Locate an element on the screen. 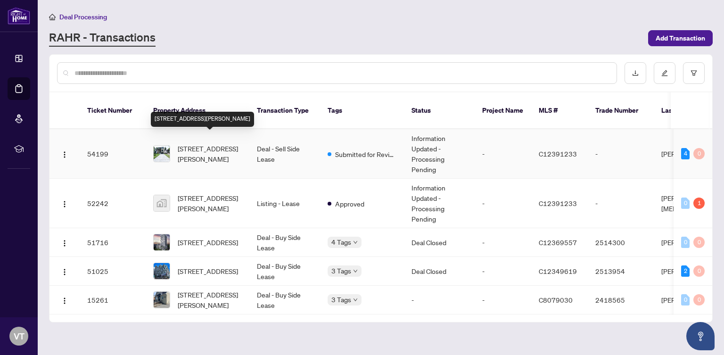 The image size is (724, 355). span: Add Transaction is located at coordinates (681, 38).